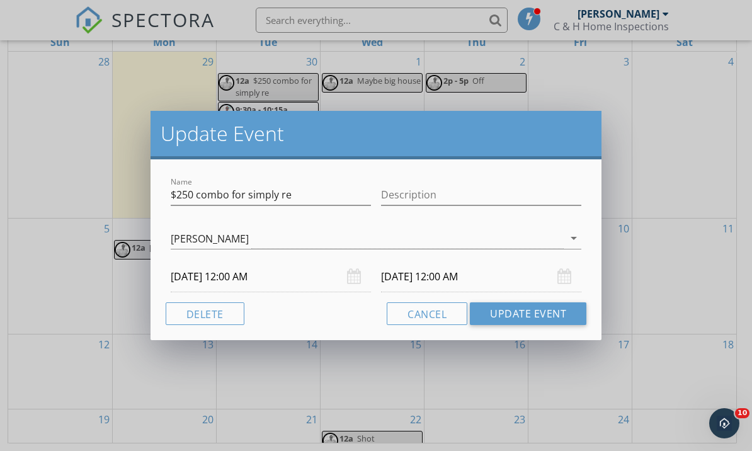  I want to click on button: Cancel, so click(427, 314).